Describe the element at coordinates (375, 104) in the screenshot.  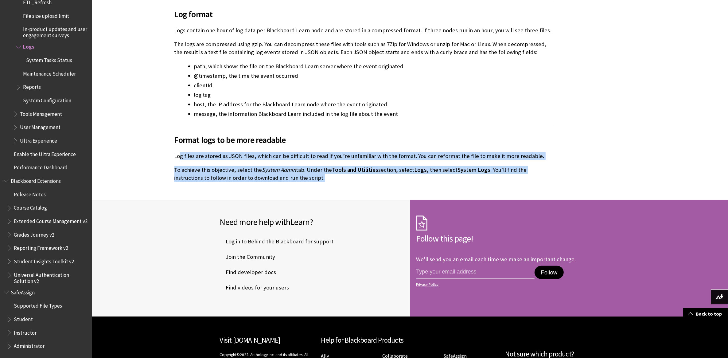
I see `li: host, the IP address for the Blackboard Learn node where the event originated` at that location.